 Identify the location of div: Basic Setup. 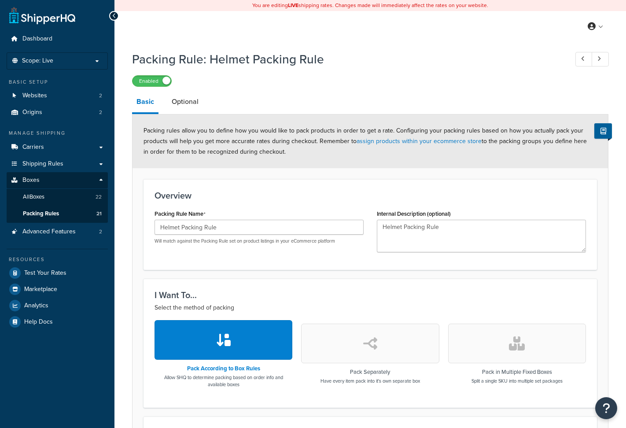
(57, 82).